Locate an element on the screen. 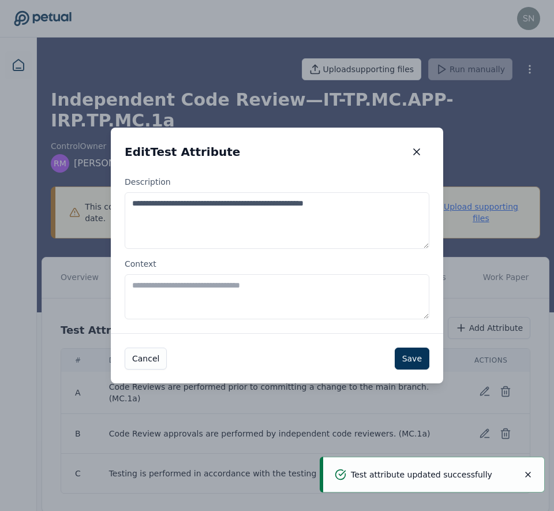 This screenshot has height=511, width=554. h2: Edit Test Attribute is located at coordinates (182, 152).